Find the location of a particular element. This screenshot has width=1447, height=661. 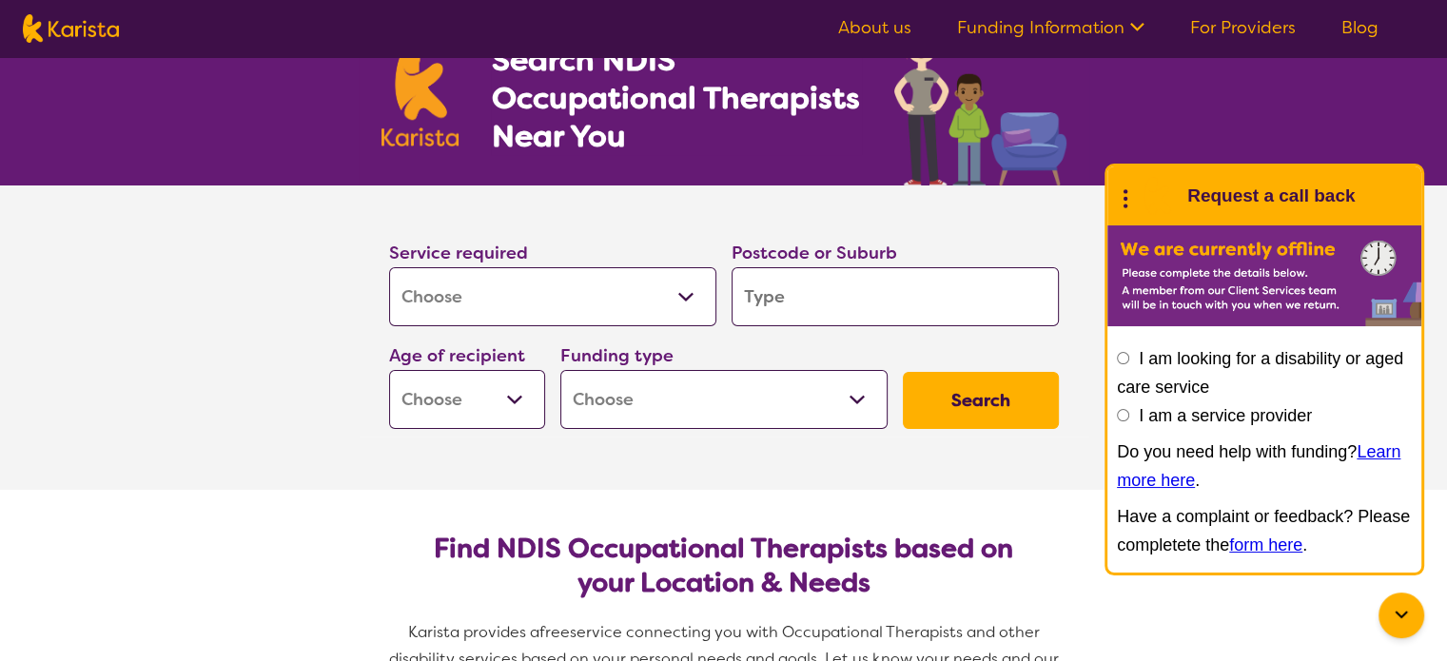

label: Funding type is located at coordinates (617, 356).